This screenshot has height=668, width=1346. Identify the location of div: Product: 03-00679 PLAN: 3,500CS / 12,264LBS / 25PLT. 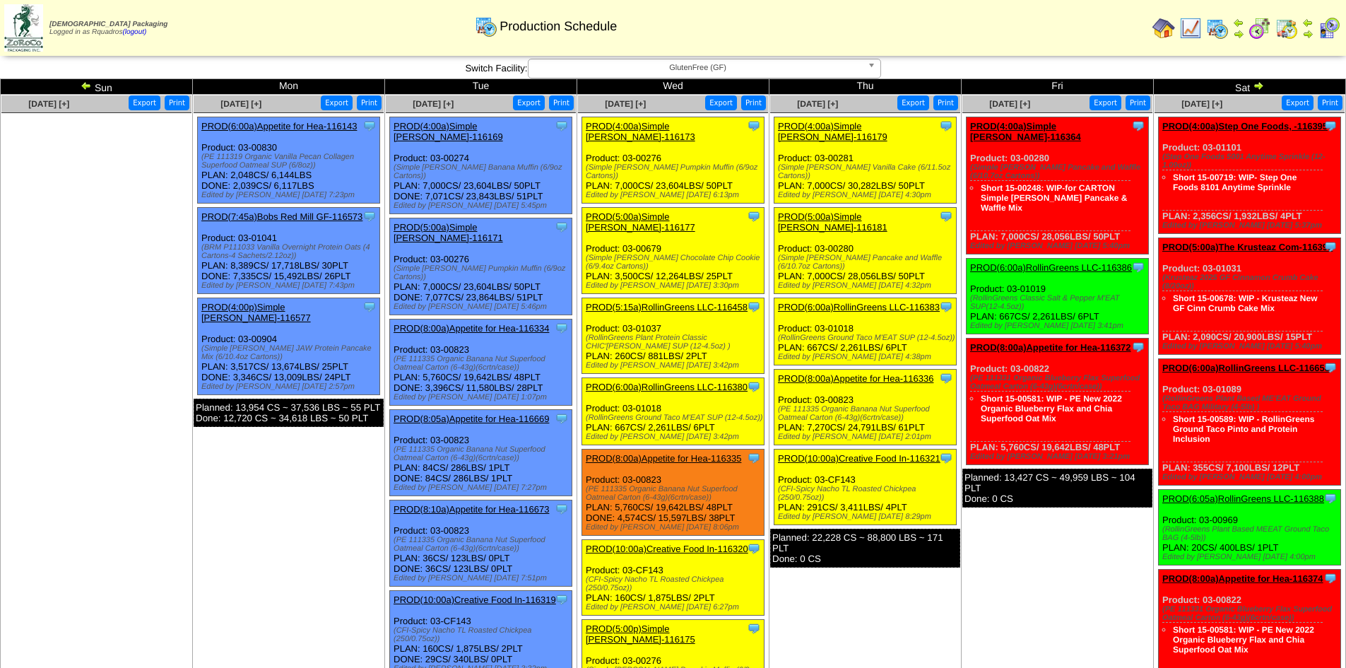
(673, 251).